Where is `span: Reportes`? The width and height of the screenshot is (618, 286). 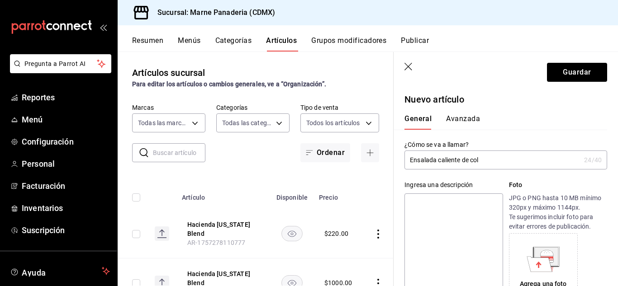 span: Reportes is located at coordinates (66, 97).